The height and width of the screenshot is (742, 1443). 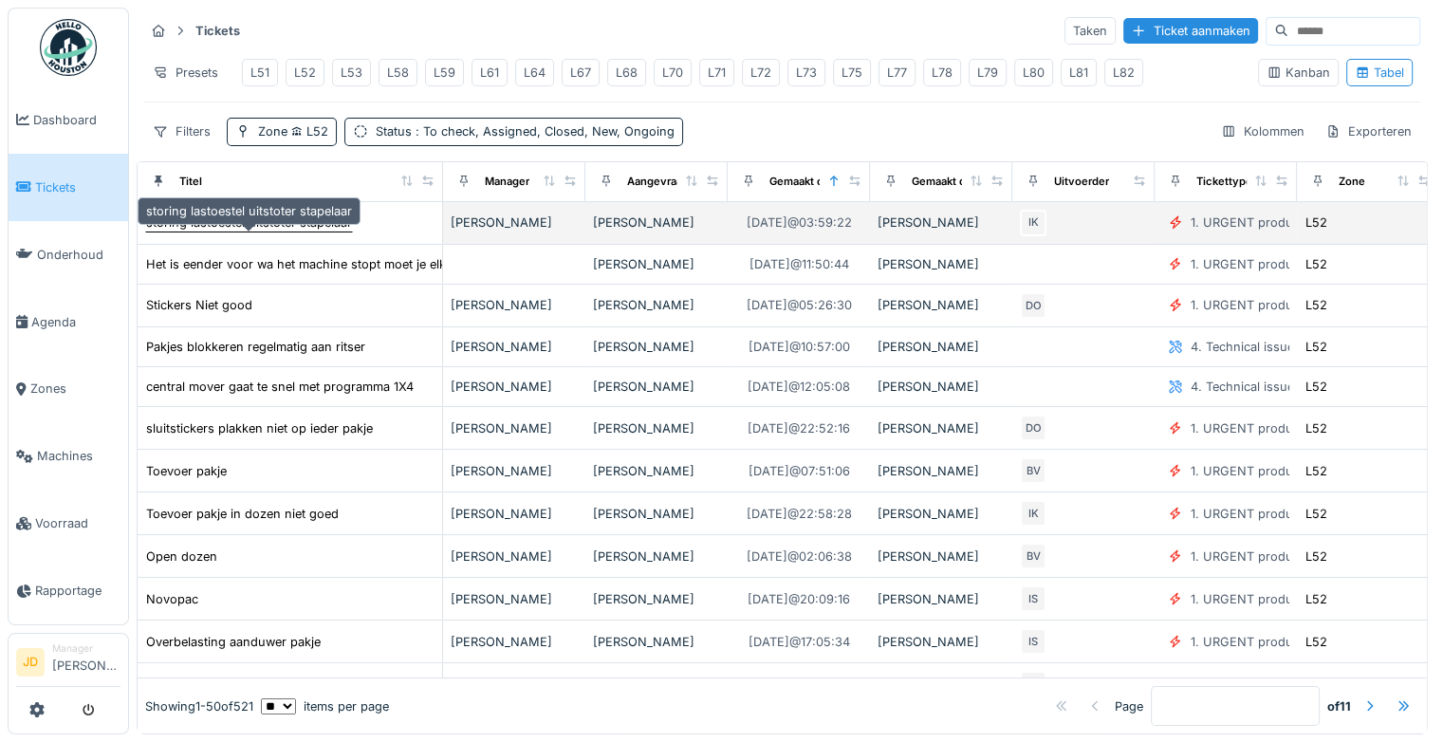 I want to click on div: Gemaakt door, so click(x=947, y=181).